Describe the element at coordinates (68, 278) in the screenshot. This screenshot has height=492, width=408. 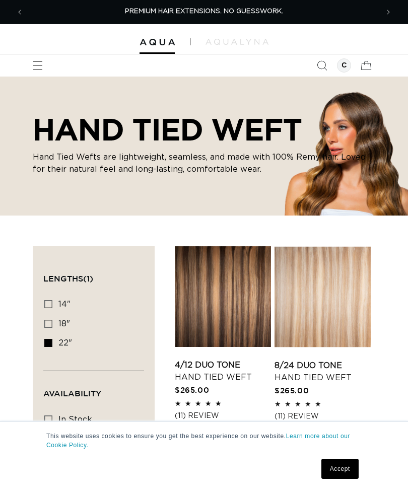
I see `span: Lengths` at that location.